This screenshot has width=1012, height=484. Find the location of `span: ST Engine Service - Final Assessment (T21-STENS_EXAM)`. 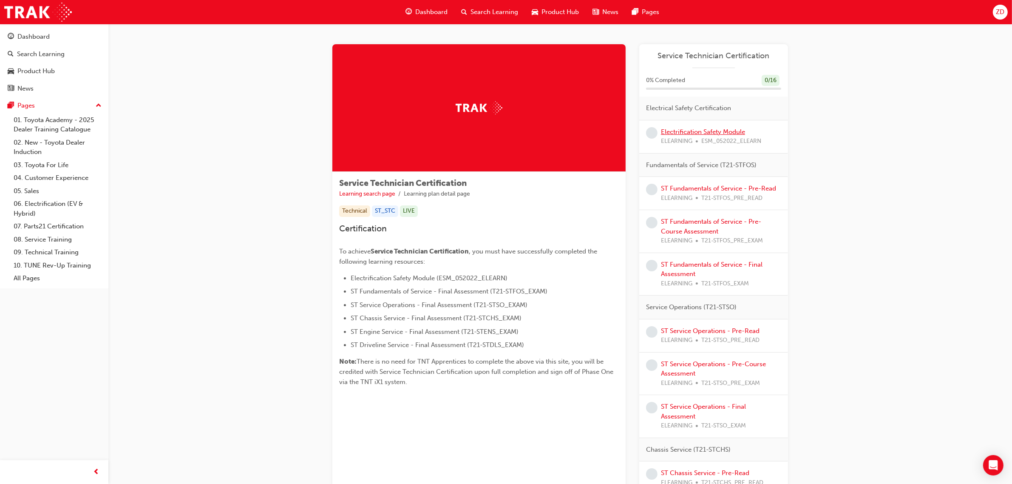

span: ST Engine Service - Final Assessment (T21-STENS_EXAM) is located at coordinates (434, 331).